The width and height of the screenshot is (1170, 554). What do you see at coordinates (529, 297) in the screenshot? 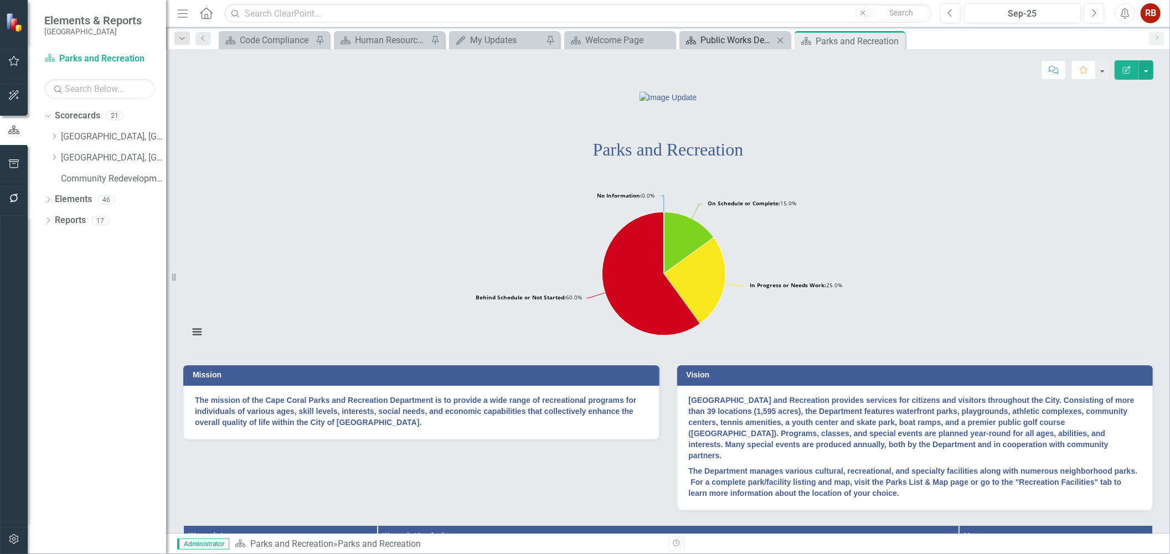
I see `text: 60.0%` at bounding box center [529, 297].